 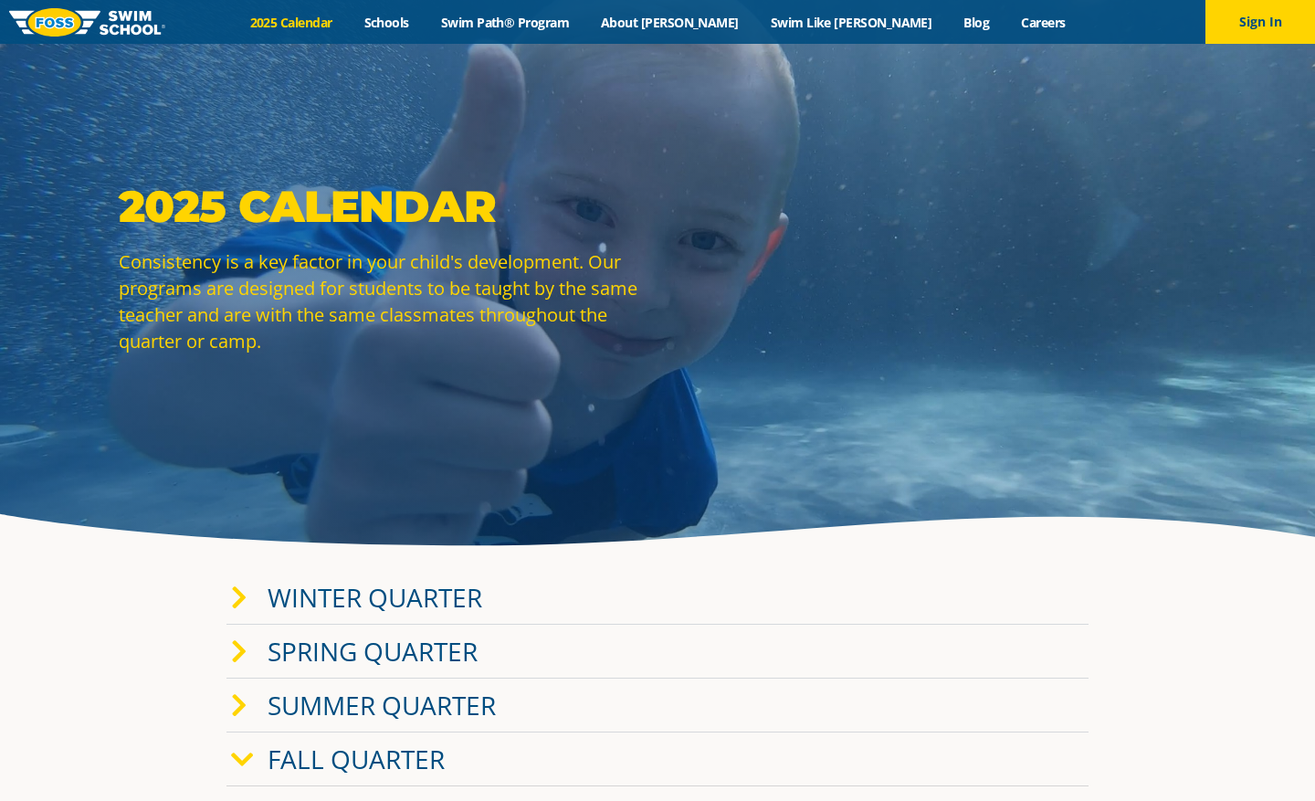 I want to click on a: Spring Quarter, so click(x=373, y=651).